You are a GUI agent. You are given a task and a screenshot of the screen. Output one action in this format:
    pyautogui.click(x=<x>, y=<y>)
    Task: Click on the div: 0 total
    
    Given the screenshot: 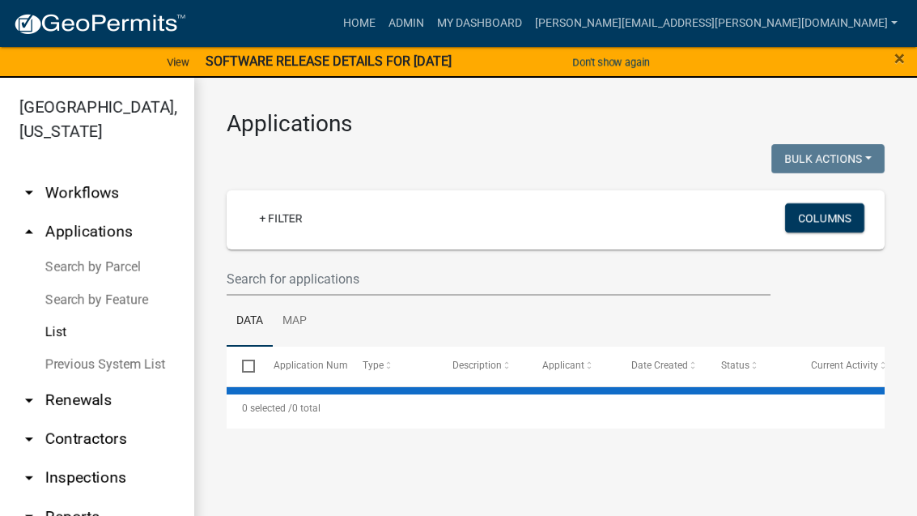 What is the action you would take?
    pyautogui.click(x=555, y=408)
    